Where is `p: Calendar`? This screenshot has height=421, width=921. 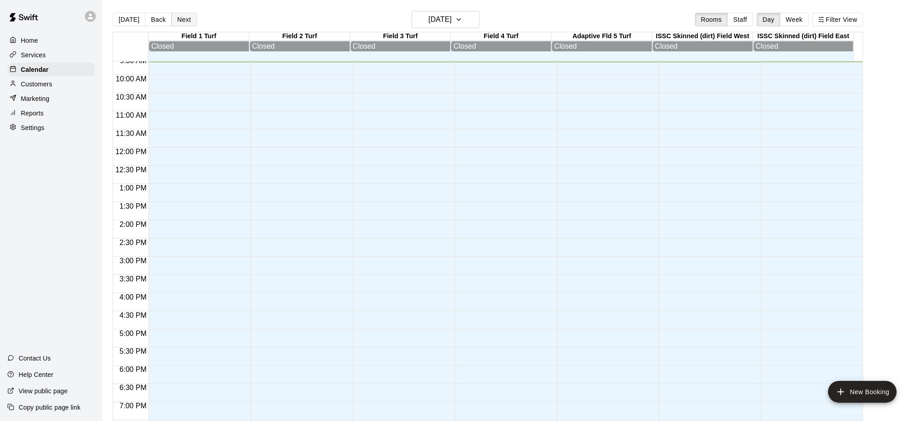
p: Calendar is located at coordinates (35, 70).